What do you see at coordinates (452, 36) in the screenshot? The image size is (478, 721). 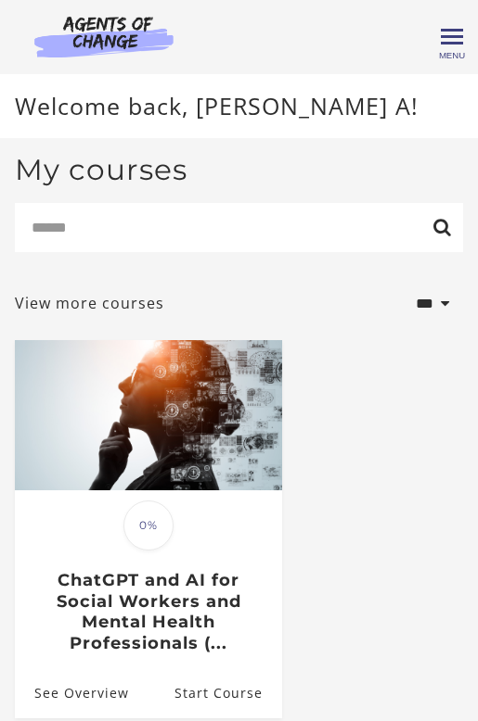 I see `span: Toggle menu` at bounding box center [452, 36].